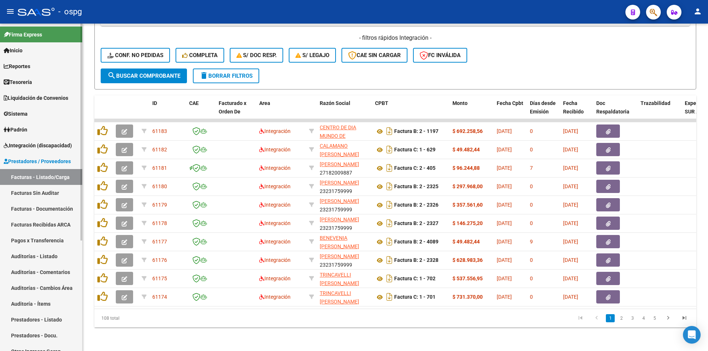 The width and height of the screenshot is (708, 351). What do you see at coordinates (10, 11) in the screenshot?
I see `mat-icon: menu` at bounding box center [10, 11].